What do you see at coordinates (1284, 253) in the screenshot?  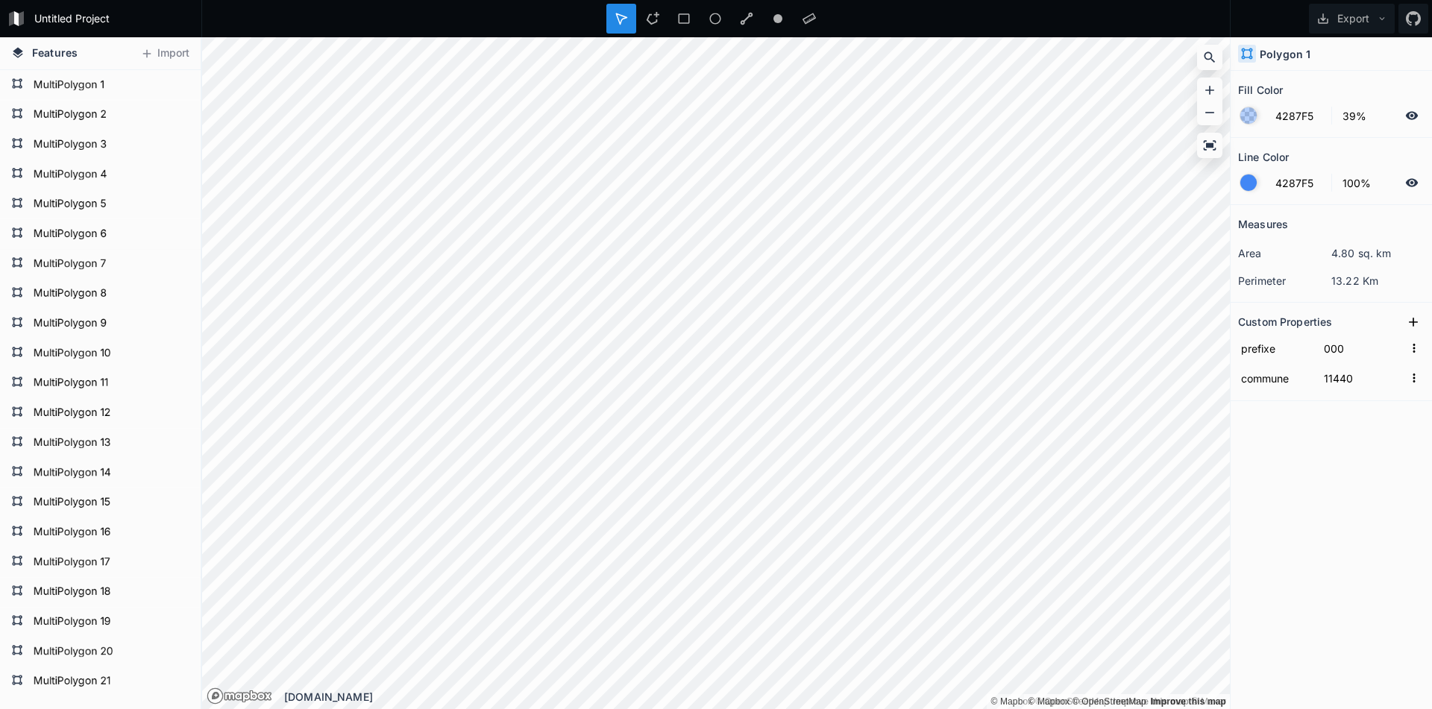 I see `dt: area` at bounding box center [1284, 253].